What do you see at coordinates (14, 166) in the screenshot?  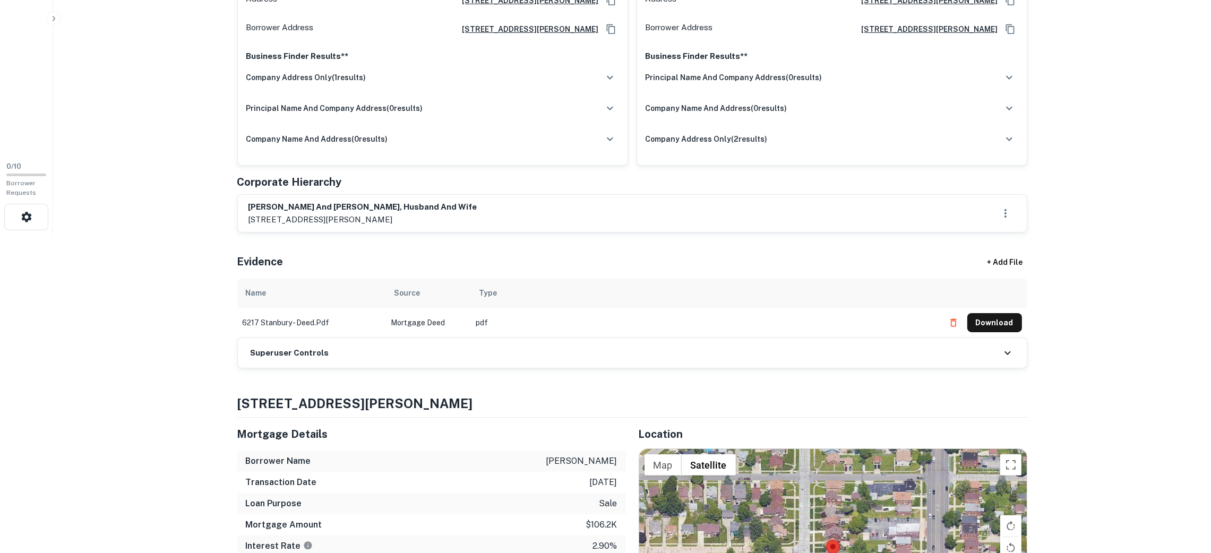 I see `span: 0 / 10` at bounding box center [14, 166].